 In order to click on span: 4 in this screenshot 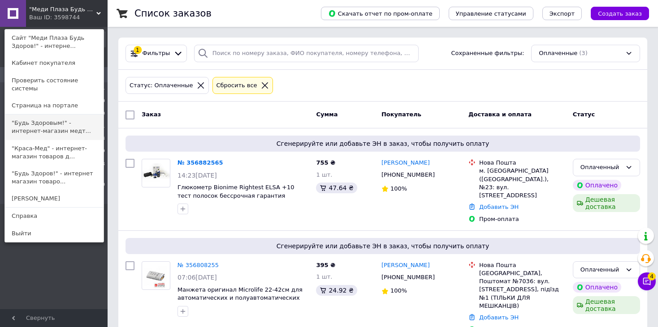, I will do `click(651, 276)`.